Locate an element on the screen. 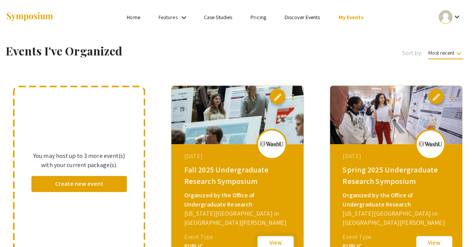 This screenshot has width=475, height=247. a: Home is located at coordinates (133, 17).